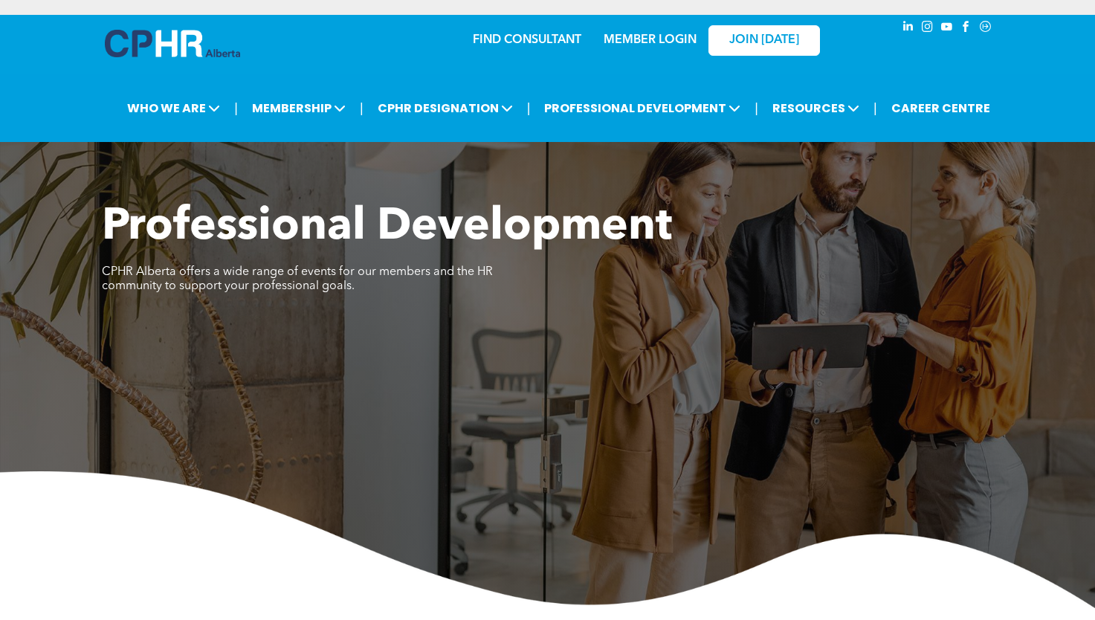 The image size is (1095, 620). I want to click on span: Professional Development, so click(386, 227).